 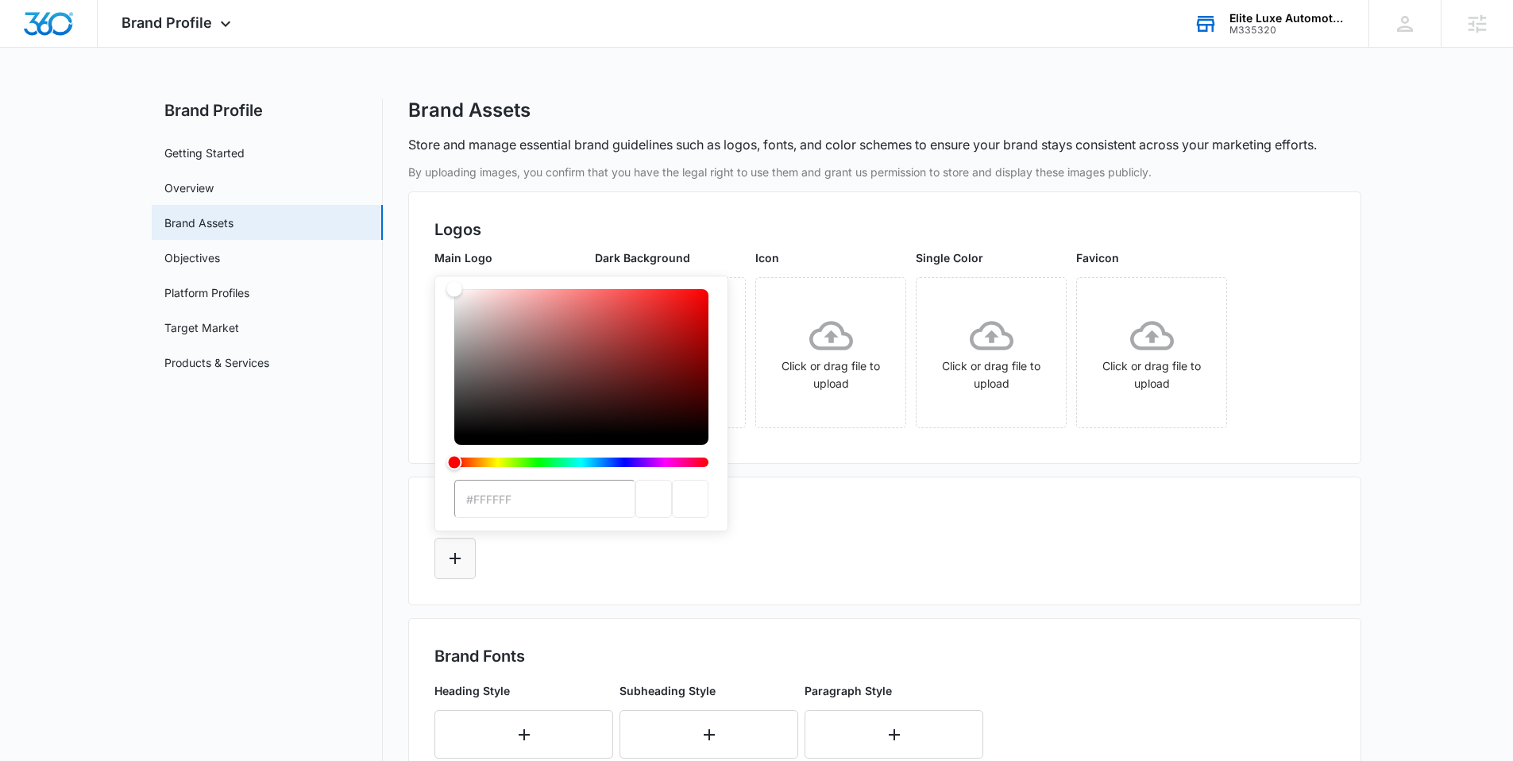 What do you see at coordinates (690, 499) in the screenshot?
I see `div: current color selection` at bounding box center [690, 499].